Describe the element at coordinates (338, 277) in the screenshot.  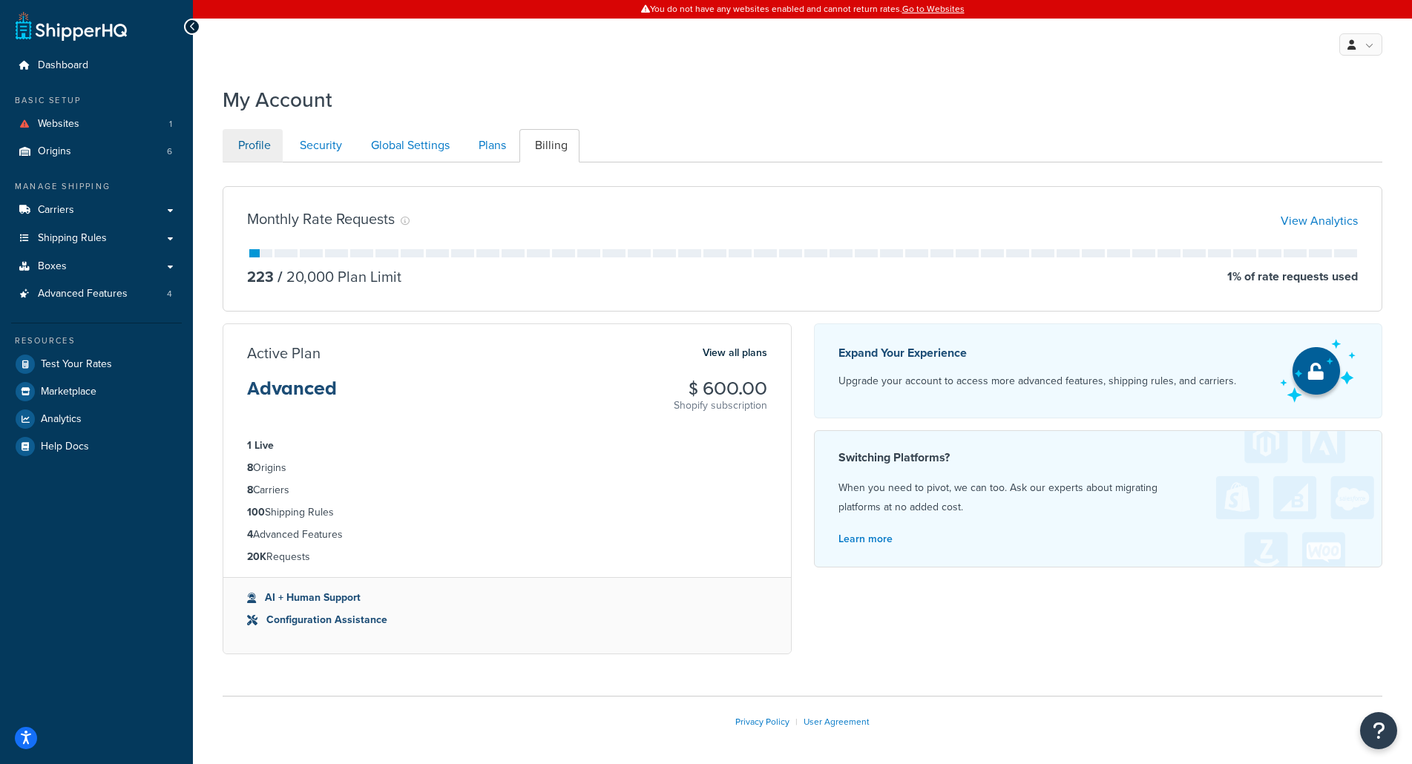
I see `p: 20,000 Plan Limit` at that location.